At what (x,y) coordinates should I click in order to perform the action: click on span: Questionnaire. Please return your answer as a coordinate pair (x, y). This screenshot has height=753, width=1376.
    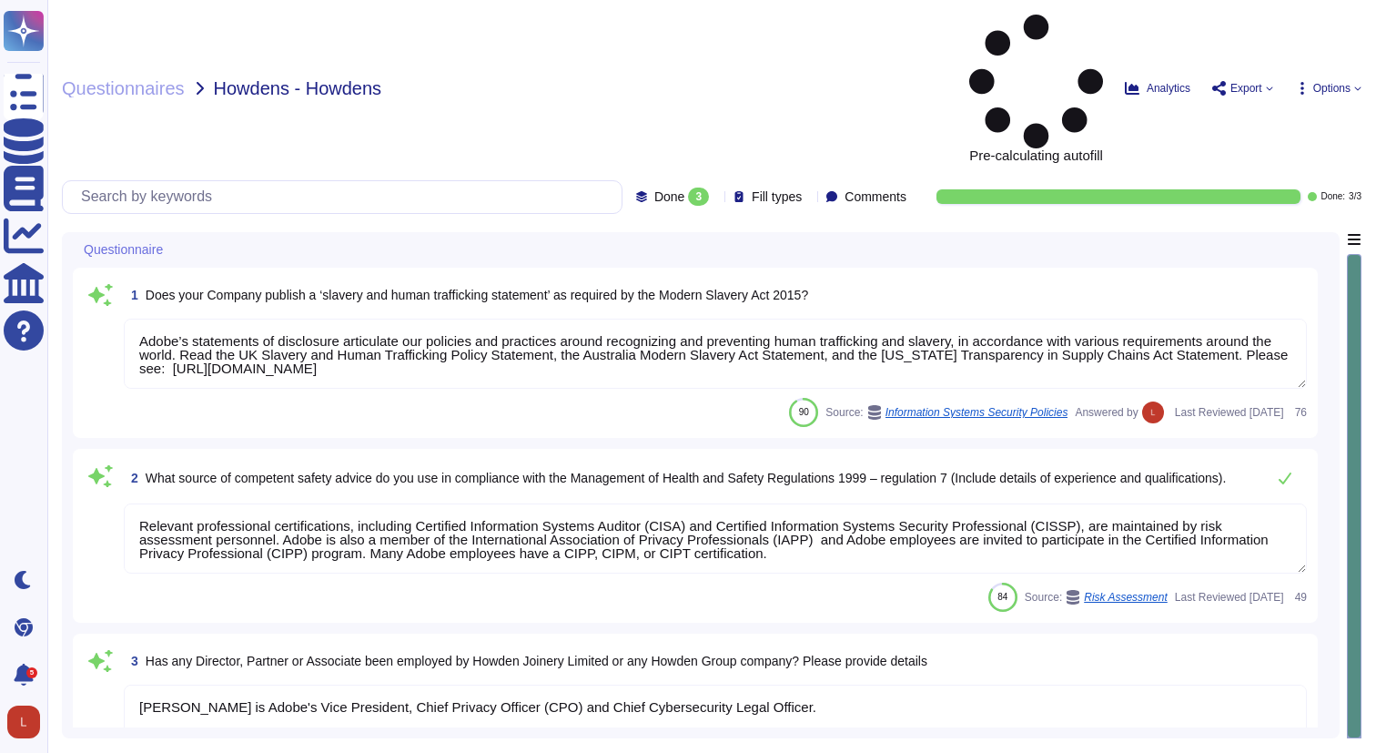
    Looking at the image, I should click on (123, 249).